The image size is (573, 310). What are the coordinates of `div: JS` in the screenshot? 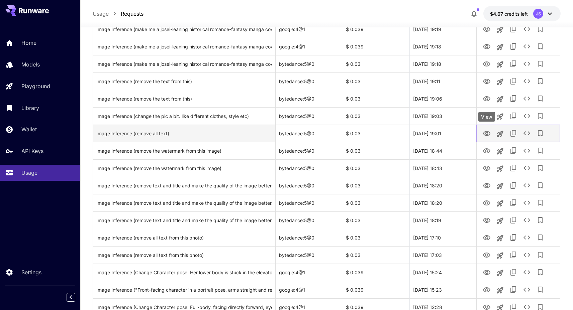 It's located at (538, 14).